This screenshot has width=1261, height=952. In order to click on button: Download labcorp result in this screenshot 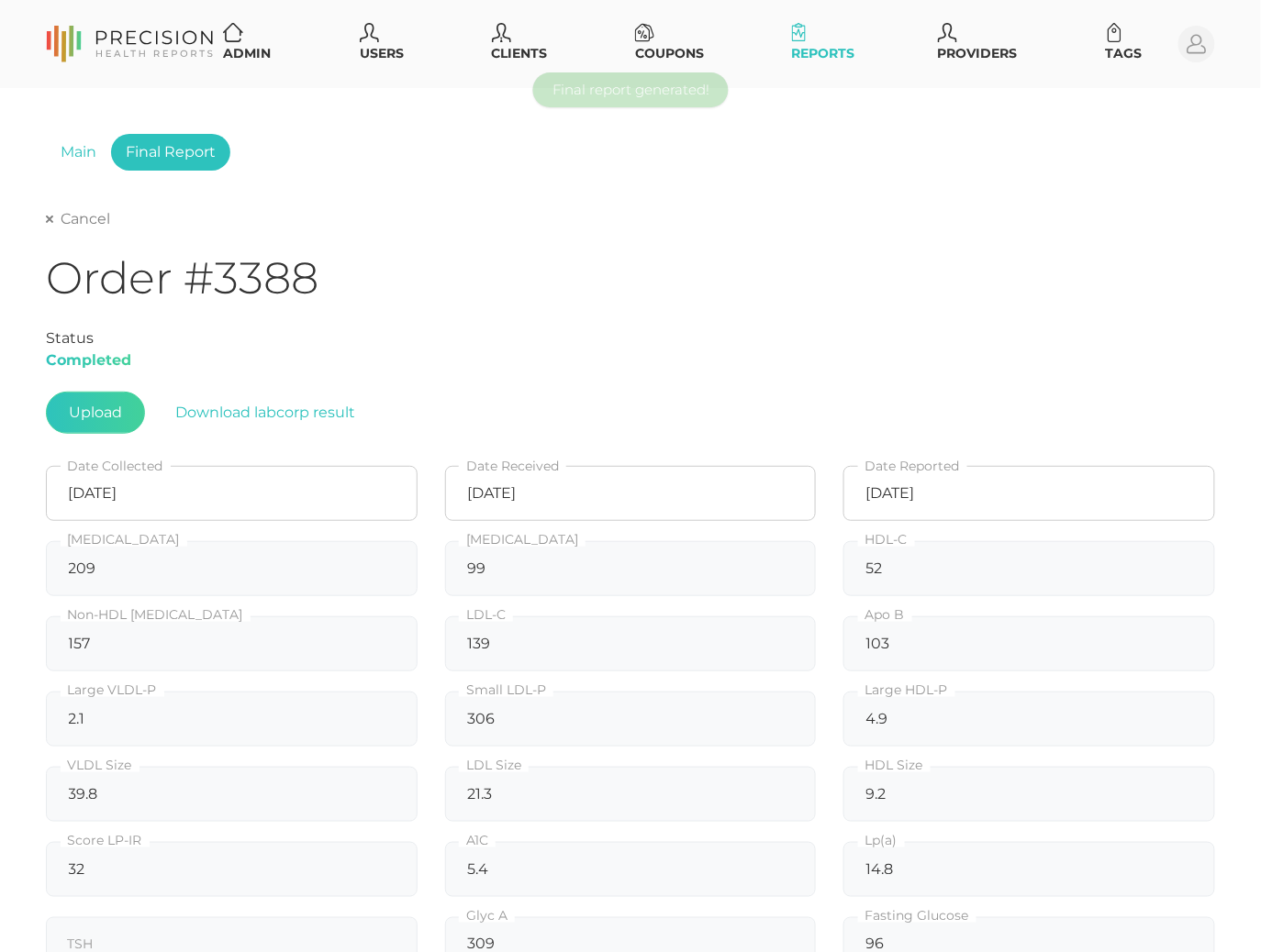, I will do `click(265, 413)`.